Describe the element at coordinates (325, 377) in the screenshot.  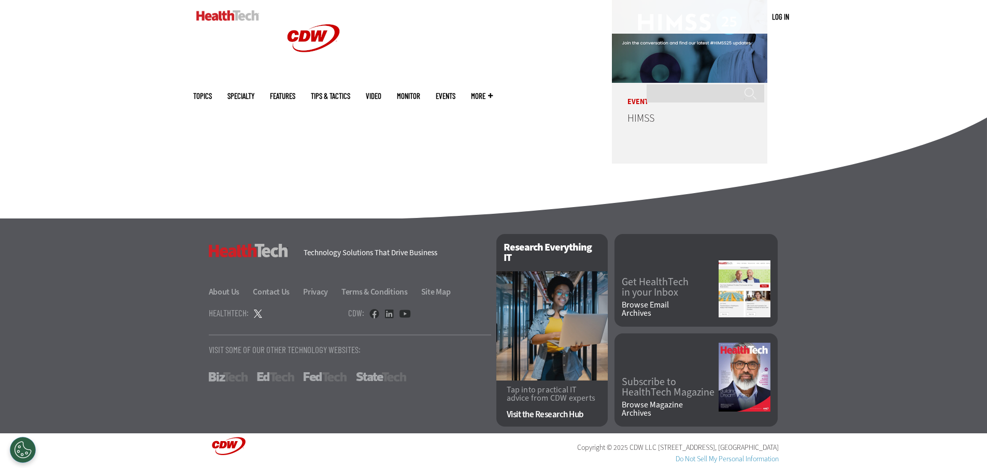
I see `a: FedTech` at that location.